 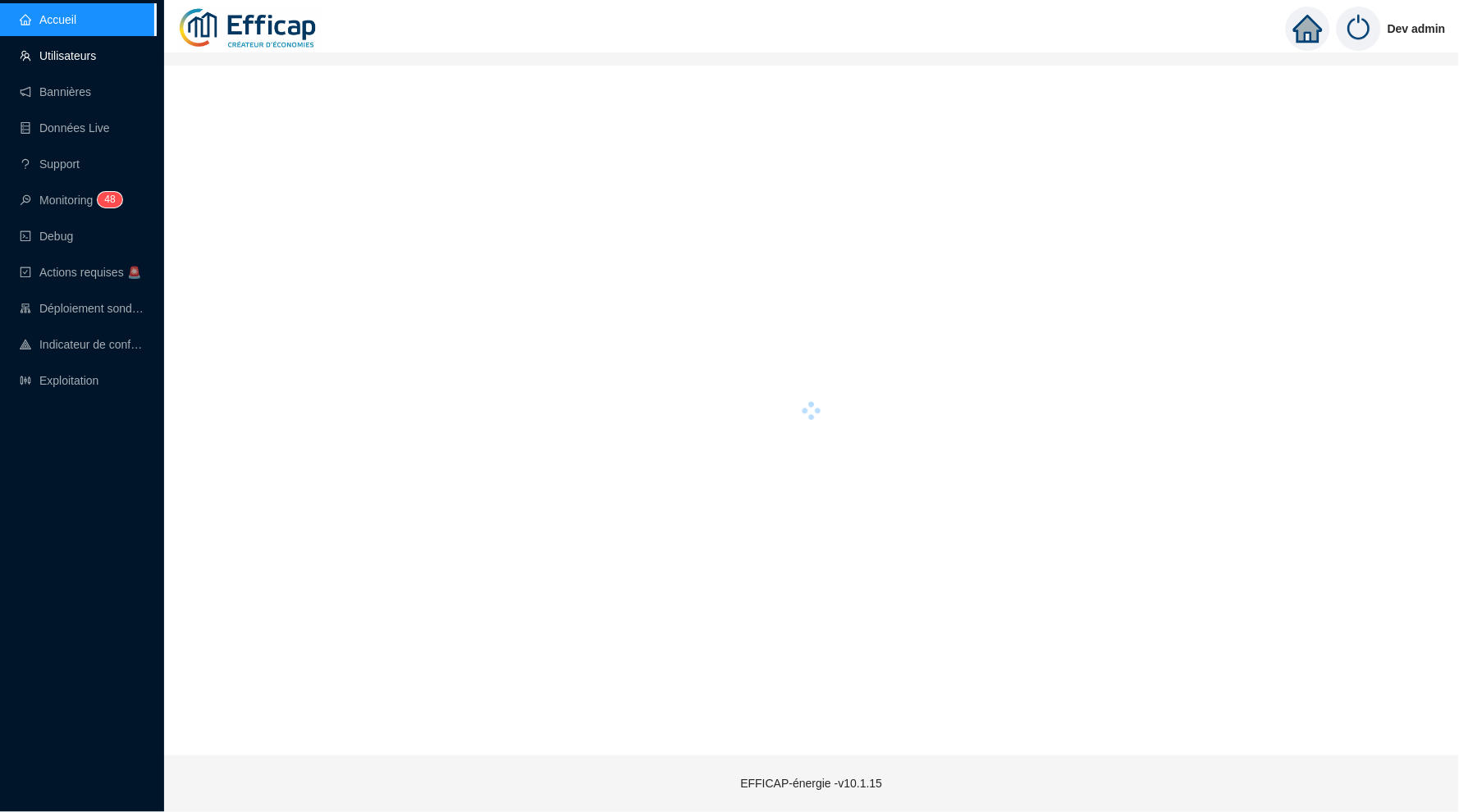 What do you see at coordinates (811, 783) in the screenshot?
I see `span: EFFICAP-énergie - v10.1.15` at bounding box center [811, 783].